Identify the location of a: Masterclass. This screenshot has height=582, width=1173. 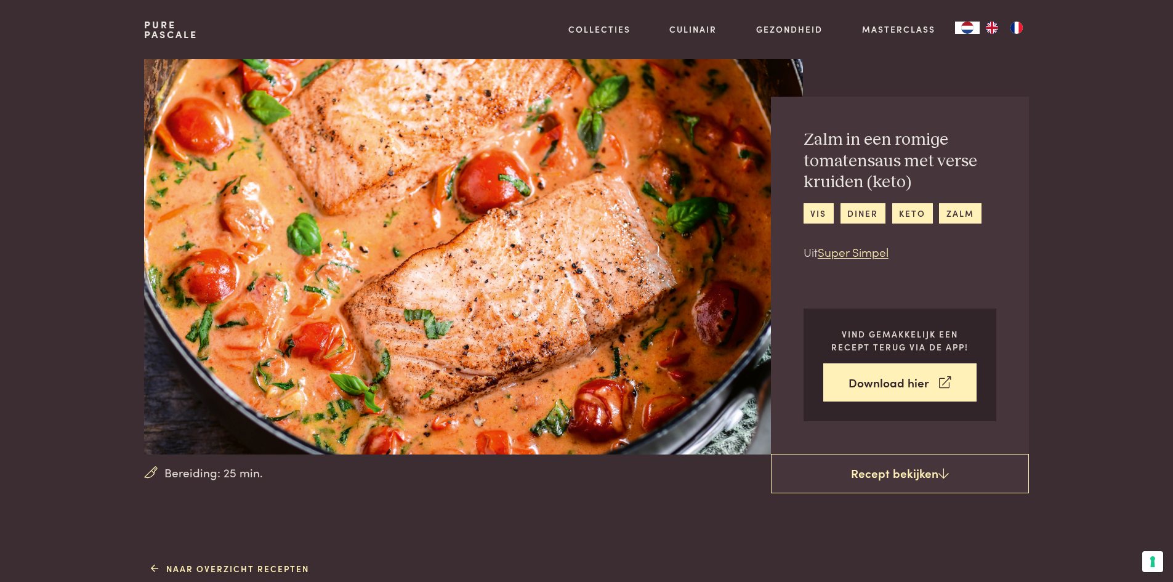
(899, 29).